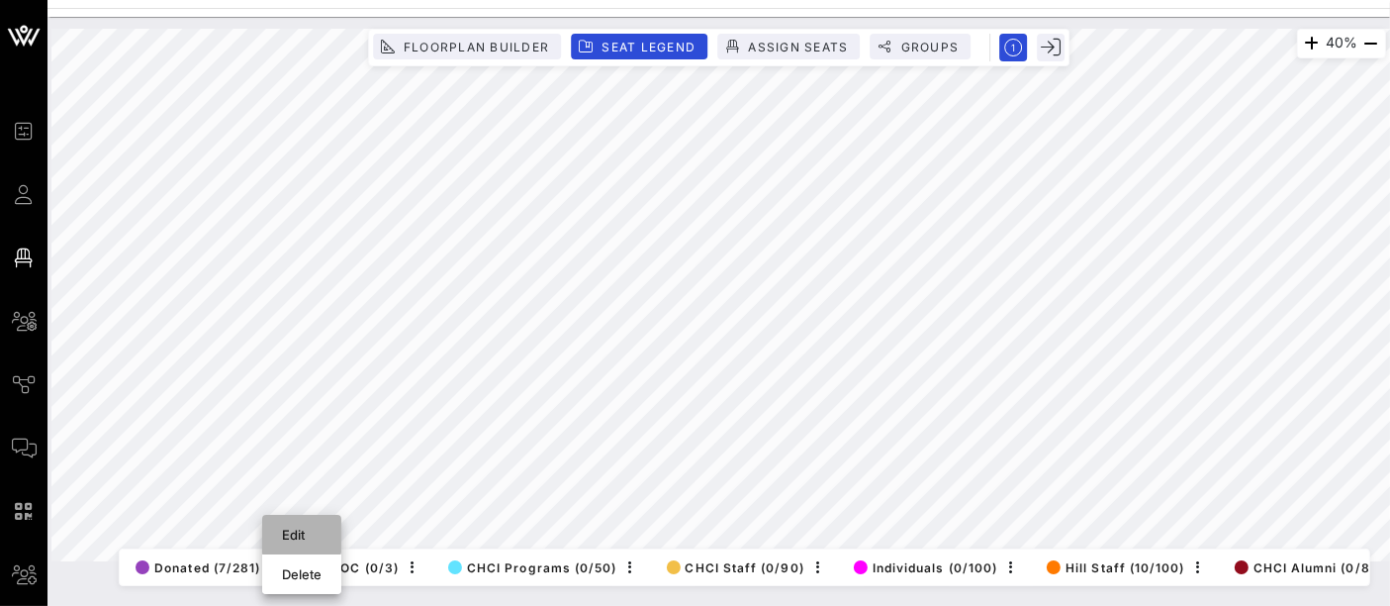  Describe the element at coordinates (302, 534) in the screenshot. I see `div: Edit` at that location.